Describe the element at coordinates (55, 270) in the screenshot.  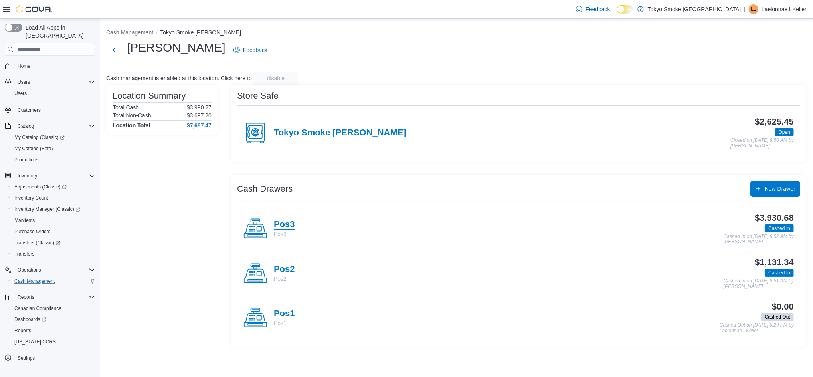
I see `span: Operations` at that location.